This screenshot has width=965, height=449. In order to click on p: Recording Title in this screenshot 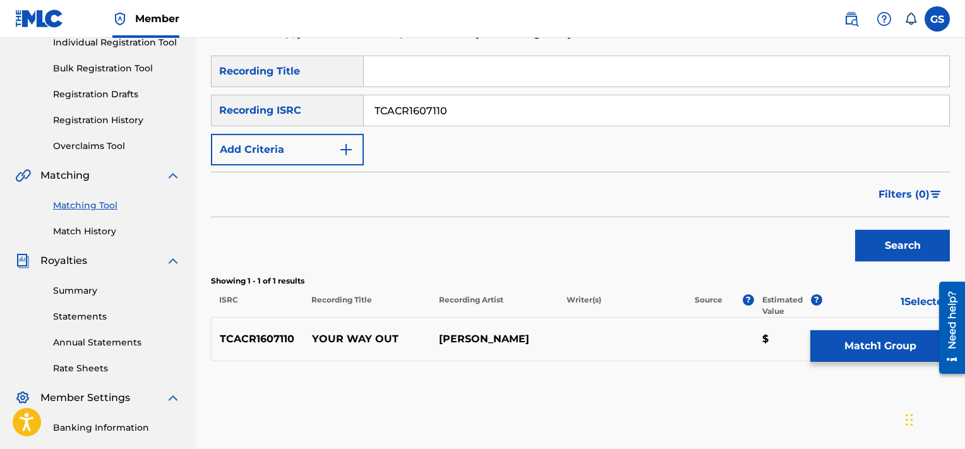, I will do `click(367, 306)`.